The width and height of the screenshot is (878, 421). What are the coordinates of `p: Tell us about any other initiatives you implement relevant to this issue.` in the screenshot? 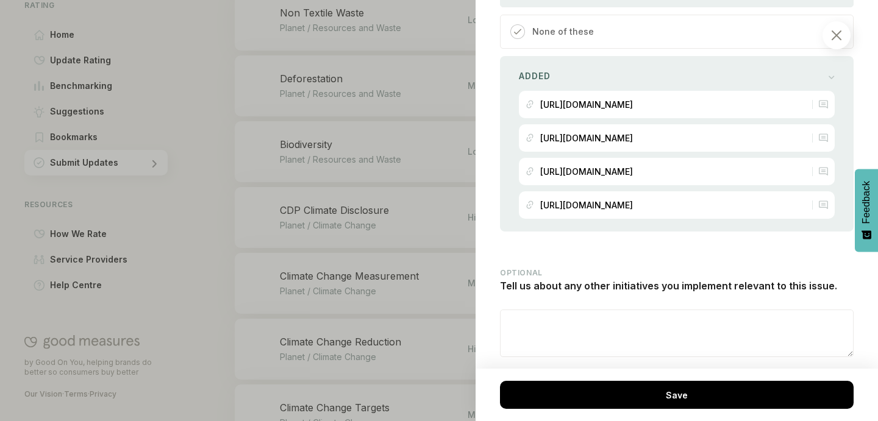 It's located at (676, 286).